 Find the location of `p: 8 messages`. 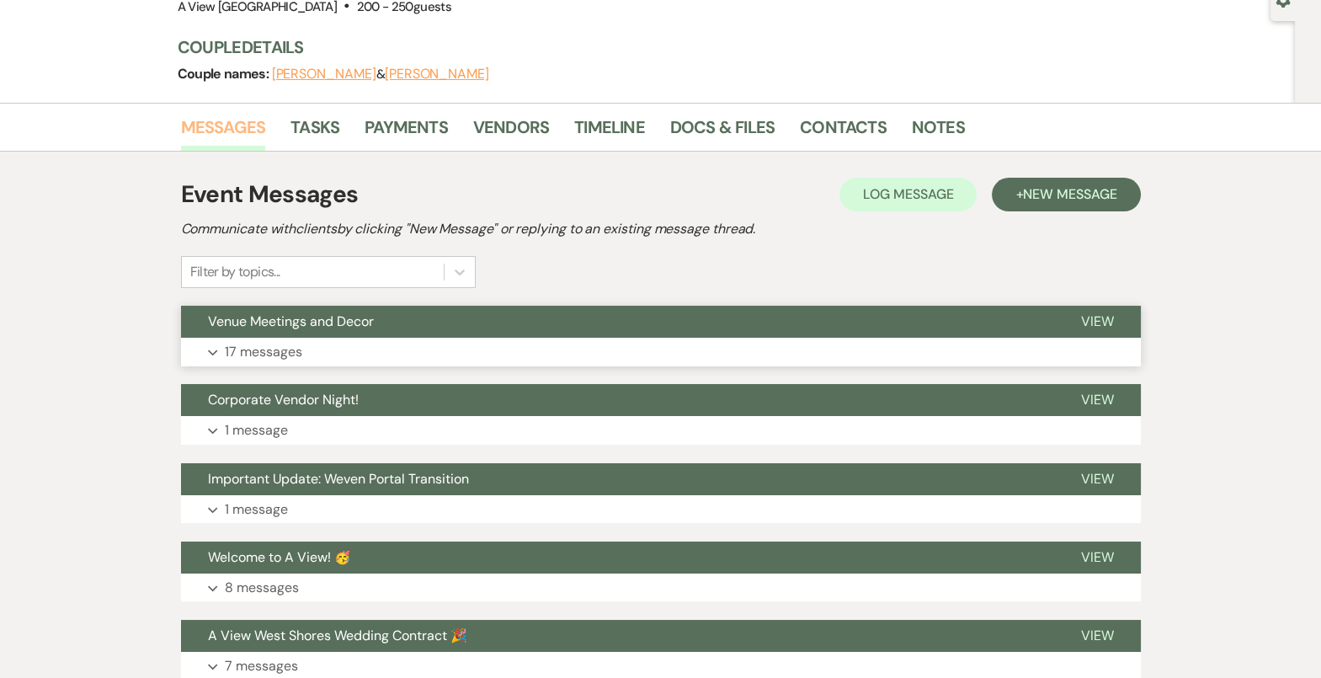

p: 8 messages is located at coordinates (262, 588).